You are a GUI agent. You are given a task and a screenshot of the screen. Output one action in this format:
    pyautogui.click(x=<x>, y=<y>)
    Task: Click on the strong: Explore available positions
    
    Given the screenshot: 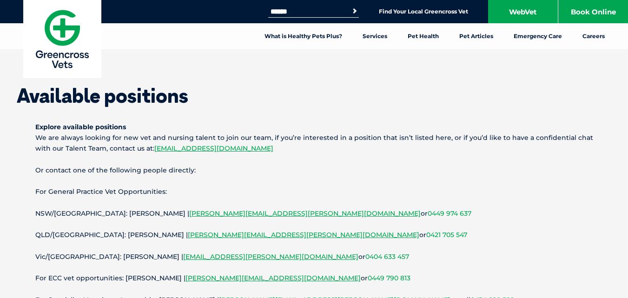 What is the action you would take?
    pyautogui.click(x=80, y=127)
    